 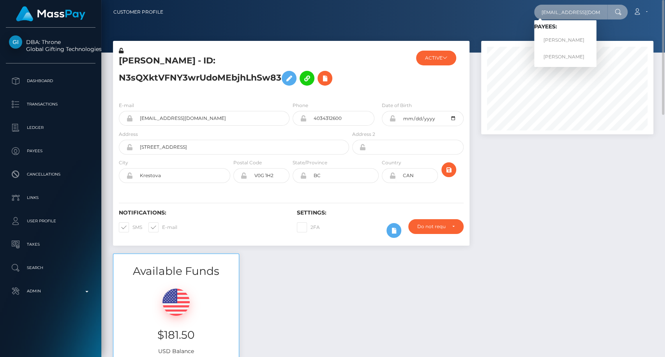 I want to click on label: State/Province, so click(x=310, y=163).